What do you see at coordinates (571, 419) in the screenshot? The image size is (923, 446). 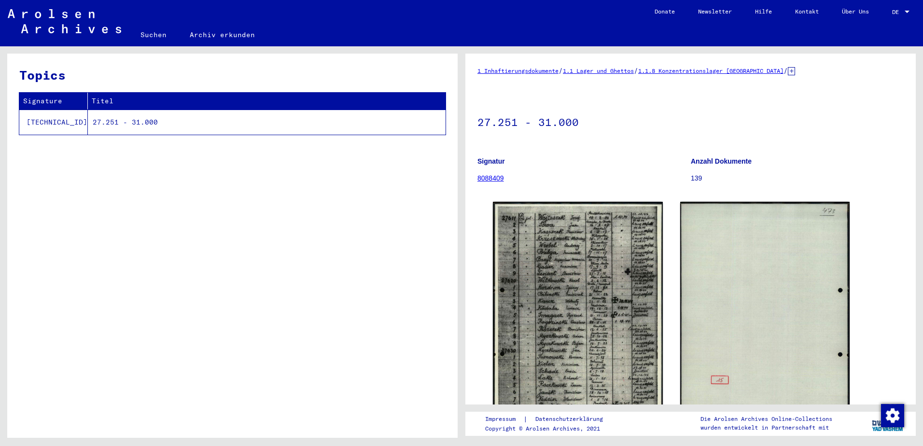 I see `a: Datenschutzerklärung` at bounding box center [571, 419].